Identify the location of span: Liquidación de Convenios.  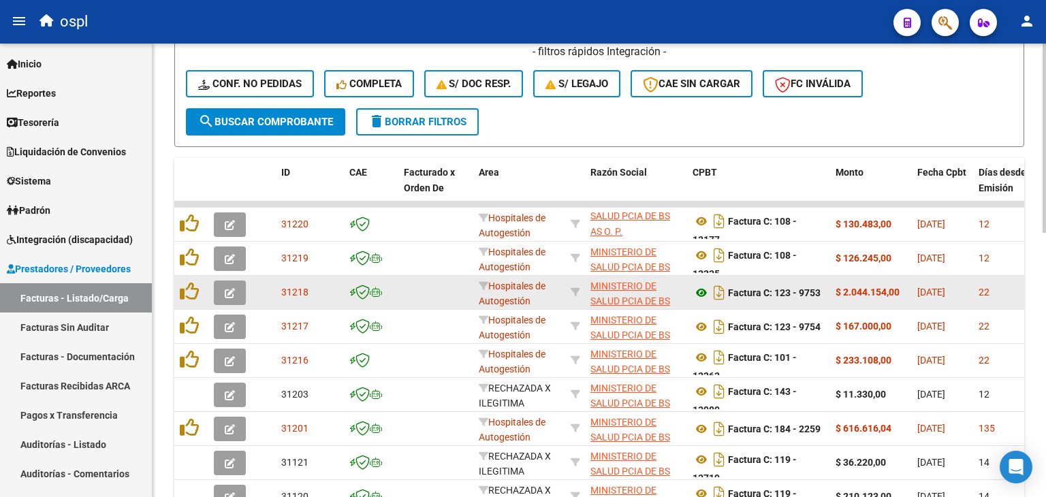
(66, 152).